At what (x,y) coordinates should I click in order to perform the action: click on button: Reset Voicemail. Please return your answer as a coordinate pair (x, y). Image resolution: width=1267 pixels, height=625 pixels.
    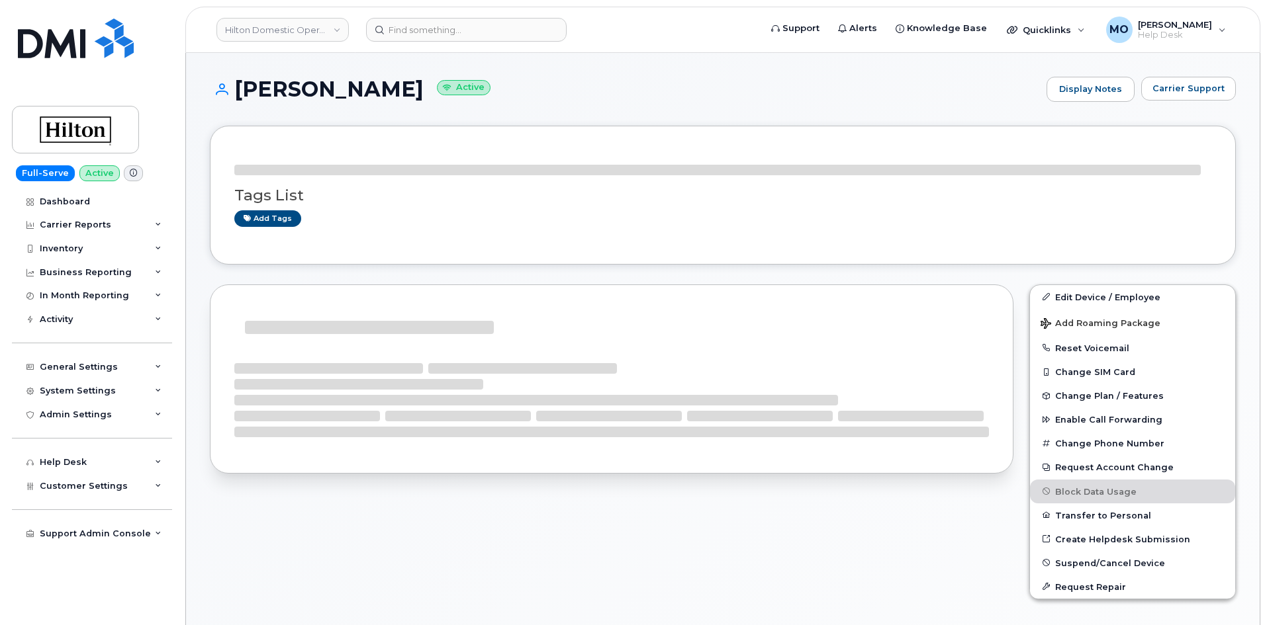
    Looking at the image, I should click on (1132, 348).